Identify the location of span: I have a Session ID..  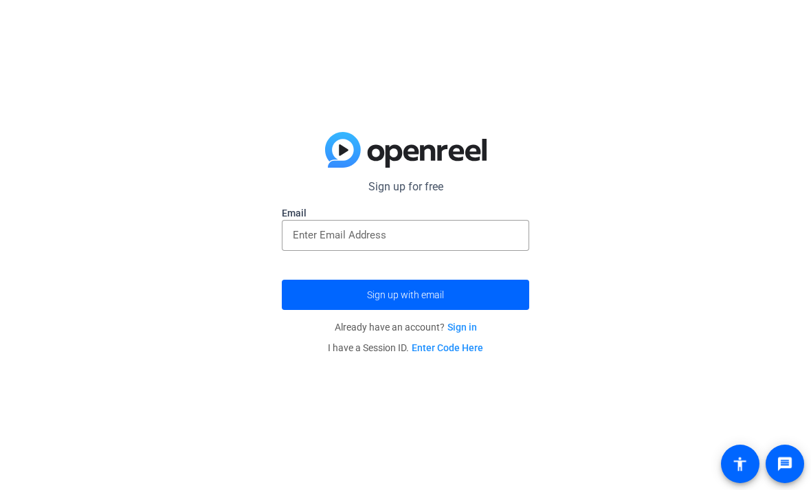
(405, 348).